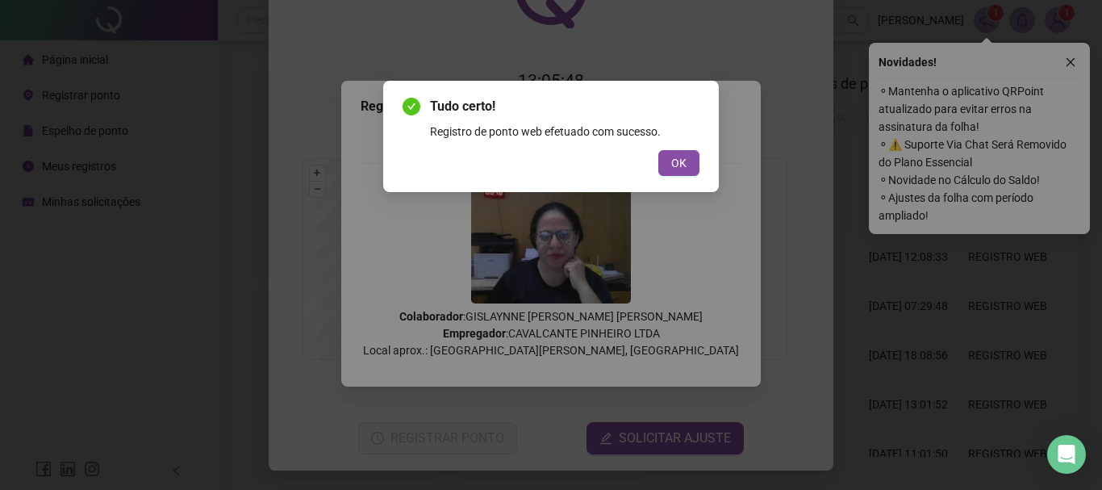 The width and height of the screenshot is (1102, 490). What do you see at coordinates (1066, 454) in the screenshot?
I see `div: Open Intercom Messenger` at bounding box center [1066, 454].